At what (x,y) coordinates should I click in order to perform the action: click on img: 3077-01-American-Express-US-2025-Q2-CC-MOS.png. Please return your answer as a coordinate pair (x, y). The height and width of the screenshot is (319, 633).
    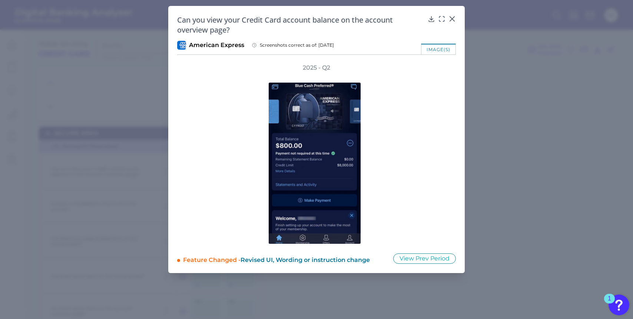
    Looking at the image, I should click on (314, 163).